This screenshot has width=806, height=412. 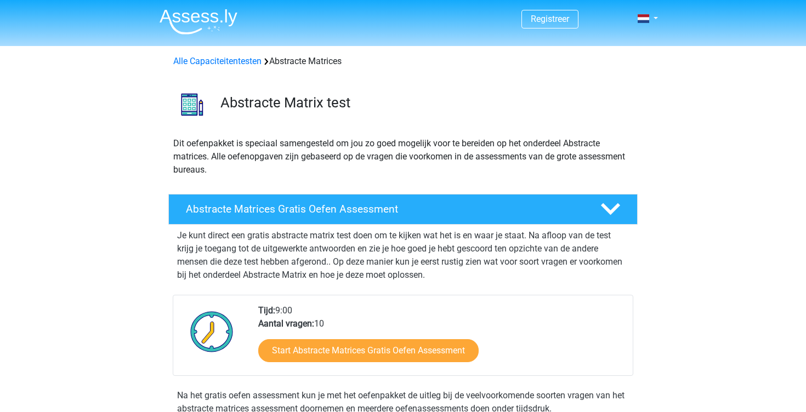 What do you see at coordinates (403, 209) in the screenshot?
I see `a: Abstracte Matrices Gratis Oefen Assessment` at bounding box center [403, 209].